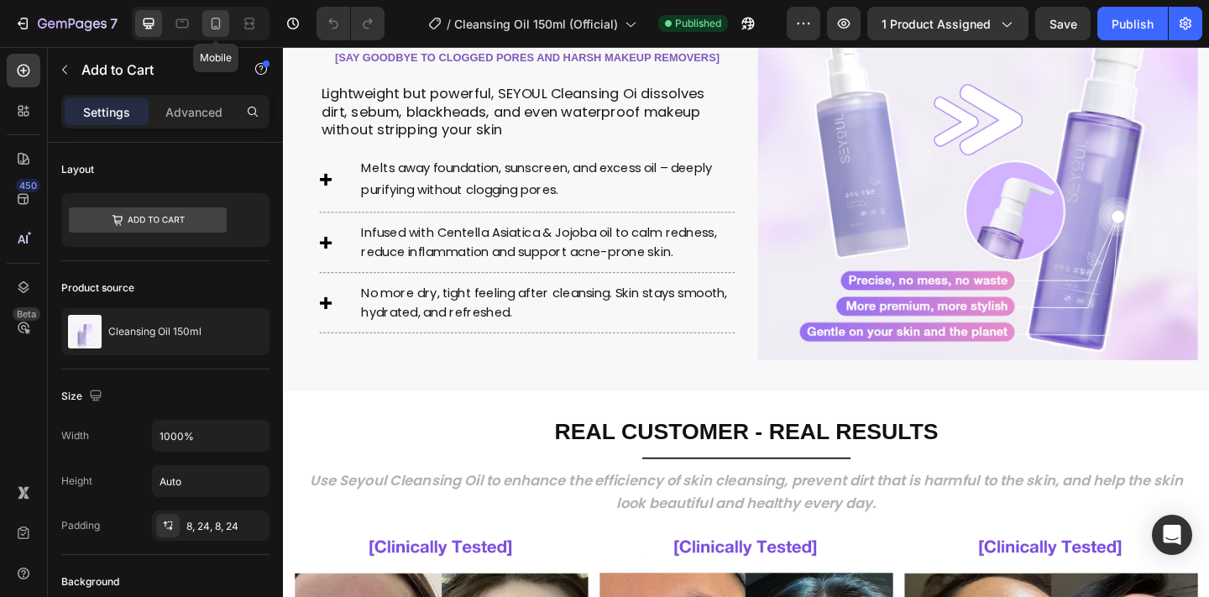 The width and height of the screenshot is (1209, 597). Describe the element at coordinates (1063, 24) in the screenshot. I see `span: Save` at that location.